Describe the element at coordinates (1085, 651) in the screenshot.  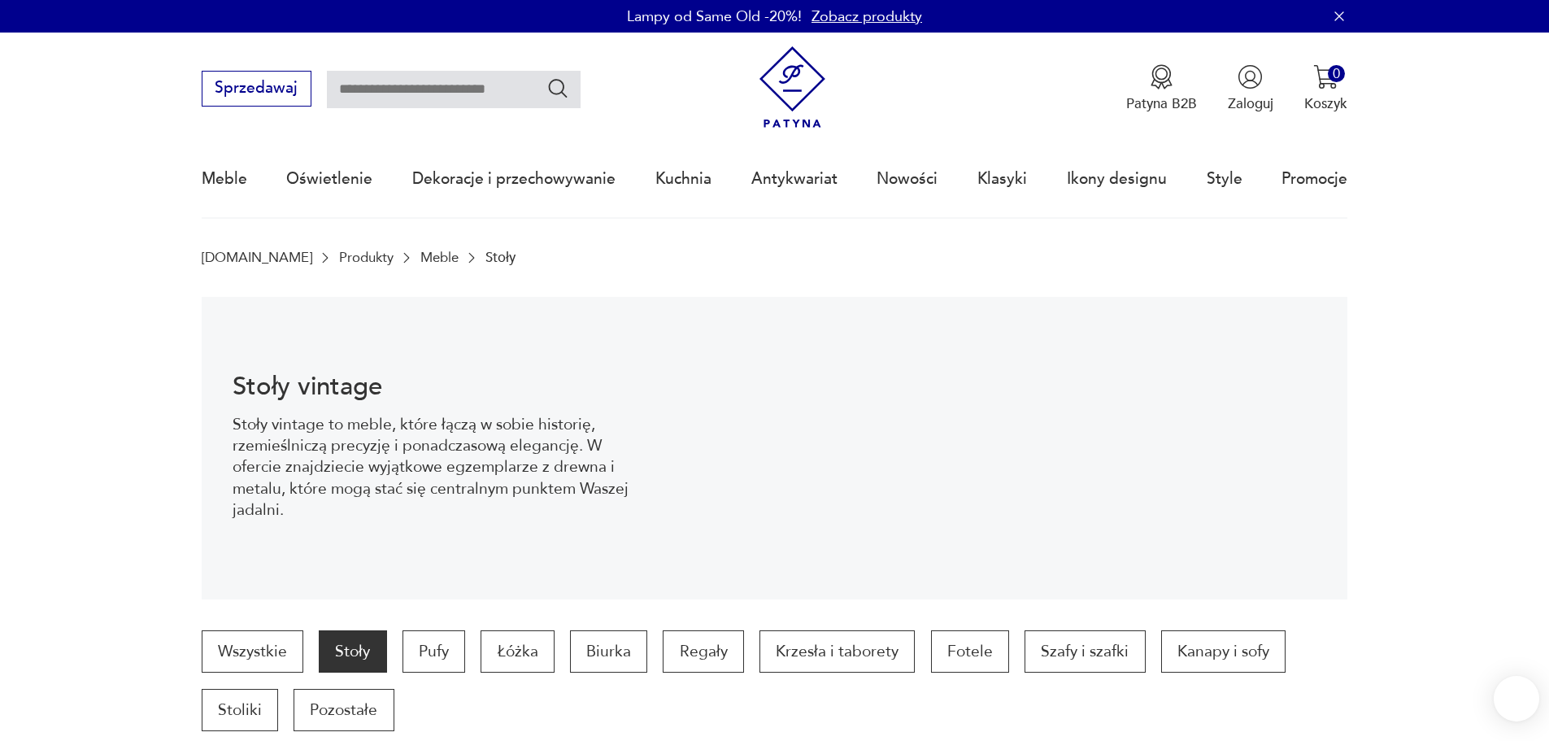
I see `p: Szafy i szafki` at that location.